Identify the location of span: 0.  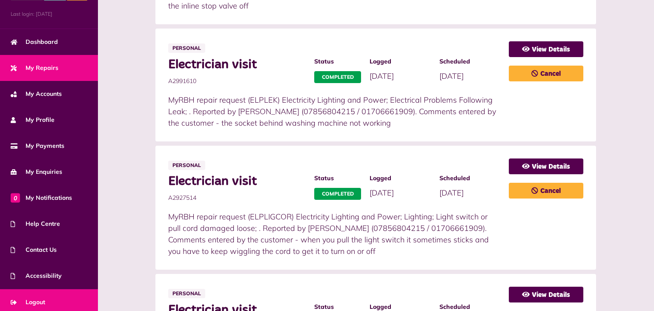
(15, 197).